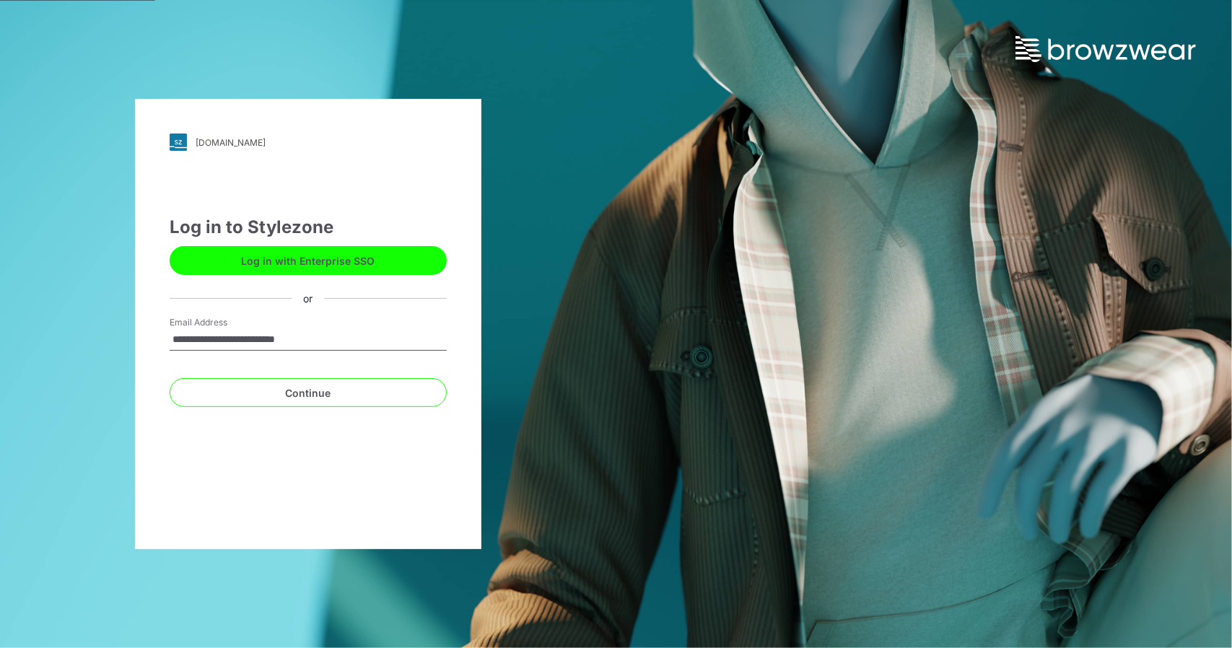 This screenshot has width=1232, height=648. What do you see at coordinates (220, 323) in the screenshot?
I see `label: Email Address` at bounding box center [220, 323].